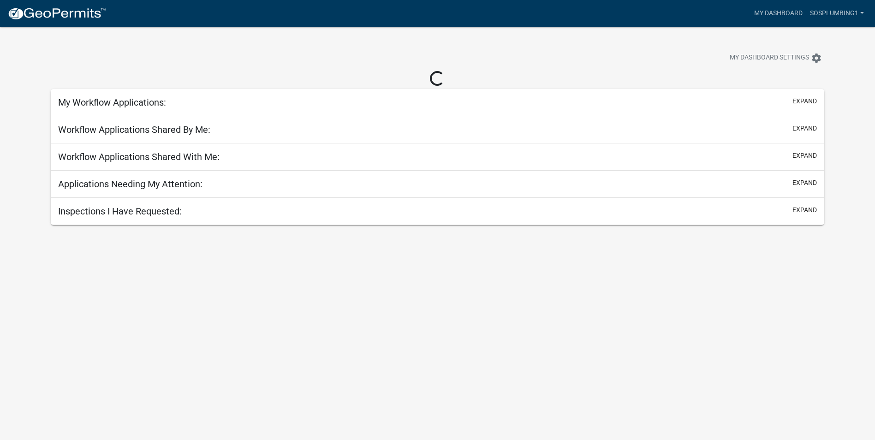  What do you see at coordinates (776, 58) in the screenshot?
I see `button: My Dashboard Settingssettings` at bounding box center [776, 58].